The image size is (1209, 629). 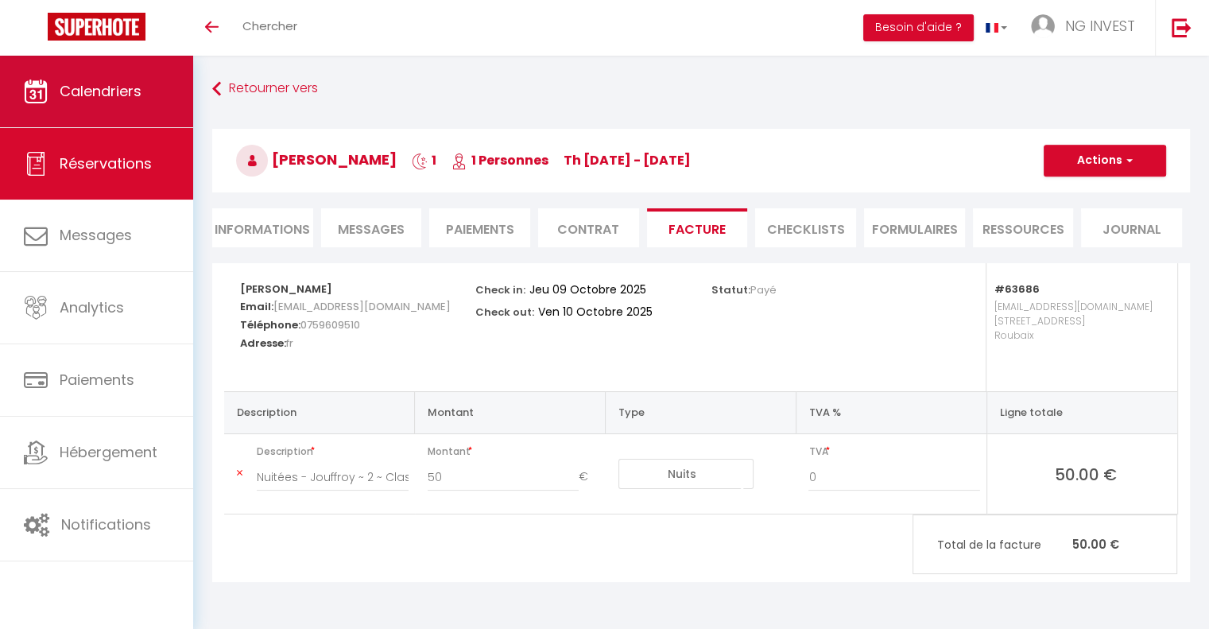 What do you see at coordinates (270, 324) in the screenshot?
I see `strong: Téléphone:` at bounding box center [270, 324].